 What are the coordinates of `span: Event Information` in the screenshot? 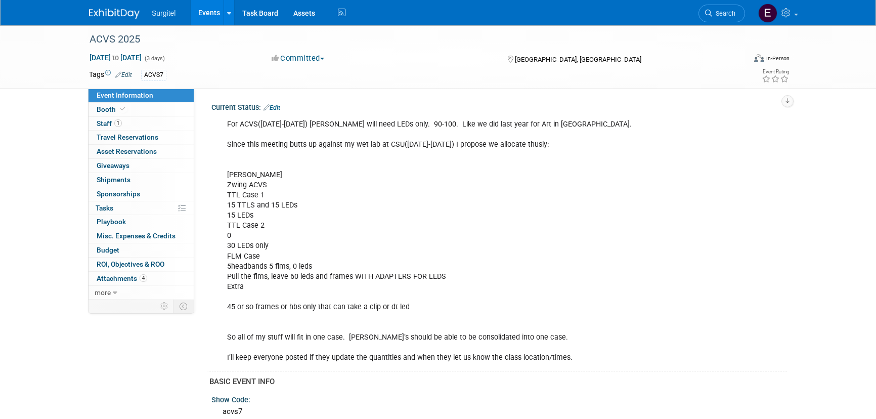 It's located at (125, 95).